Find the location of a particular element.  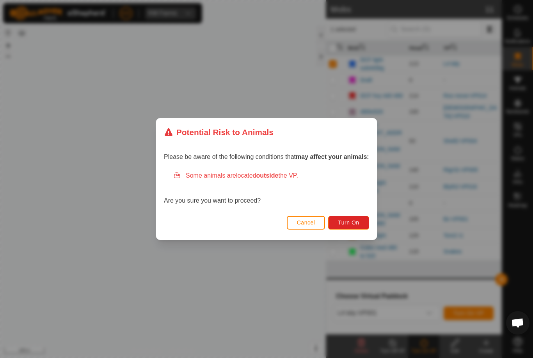

span: located the VP. is located at coordinates (267, 175).